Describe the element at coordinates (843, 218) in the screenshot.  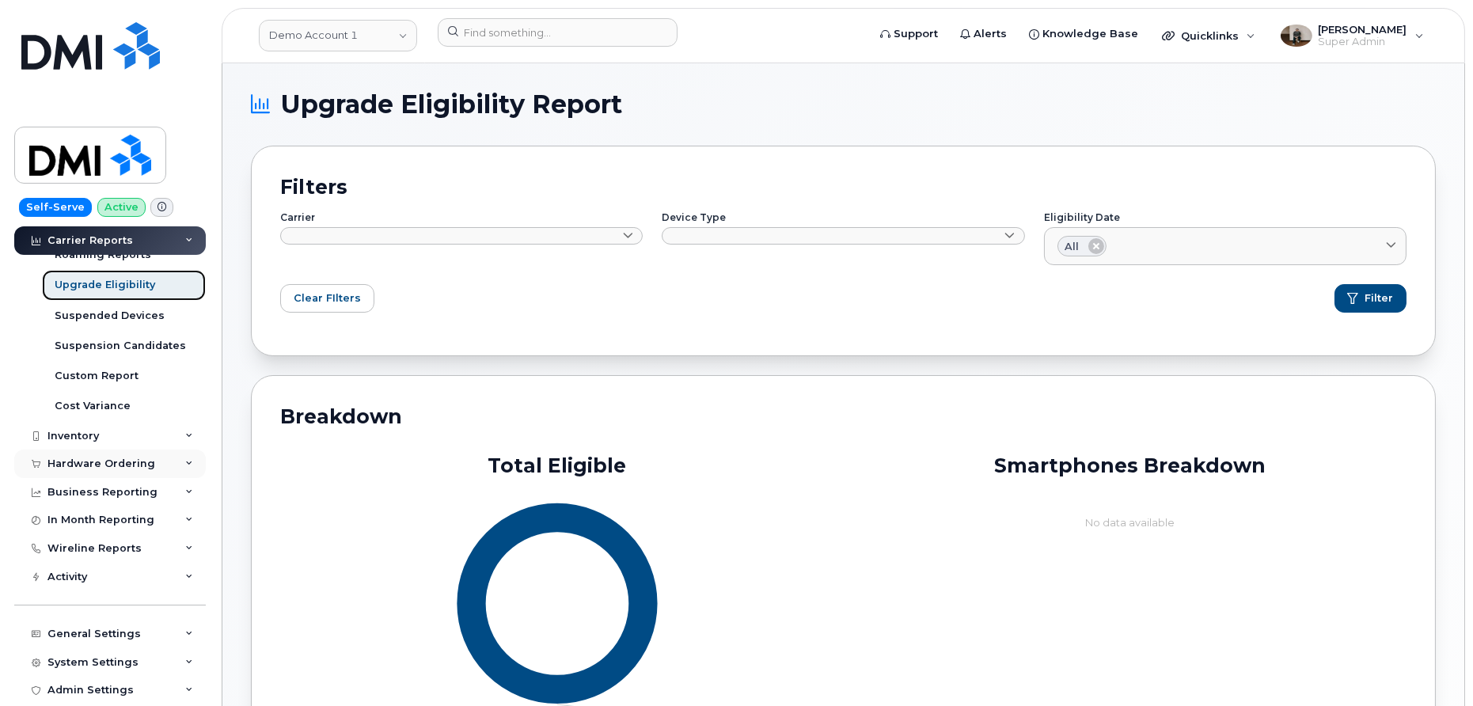
I see `label: Device Type` at that location.